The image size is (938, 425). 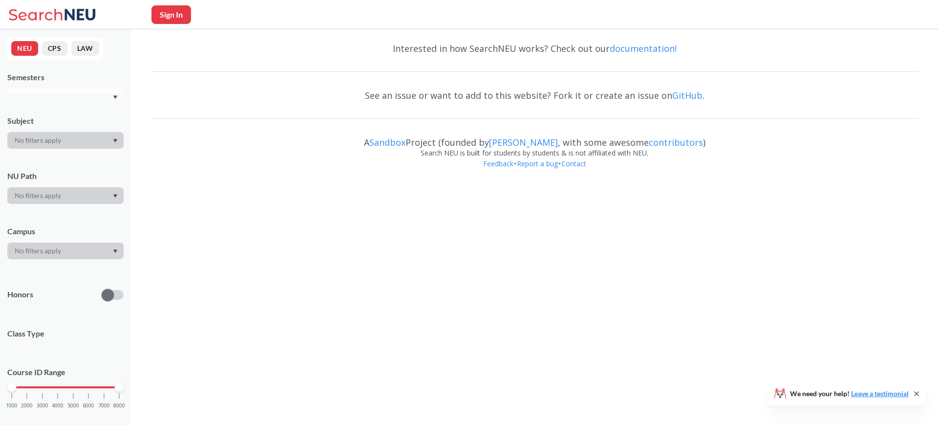 I want to click on button: Sign In, so click(x=171, y=15).